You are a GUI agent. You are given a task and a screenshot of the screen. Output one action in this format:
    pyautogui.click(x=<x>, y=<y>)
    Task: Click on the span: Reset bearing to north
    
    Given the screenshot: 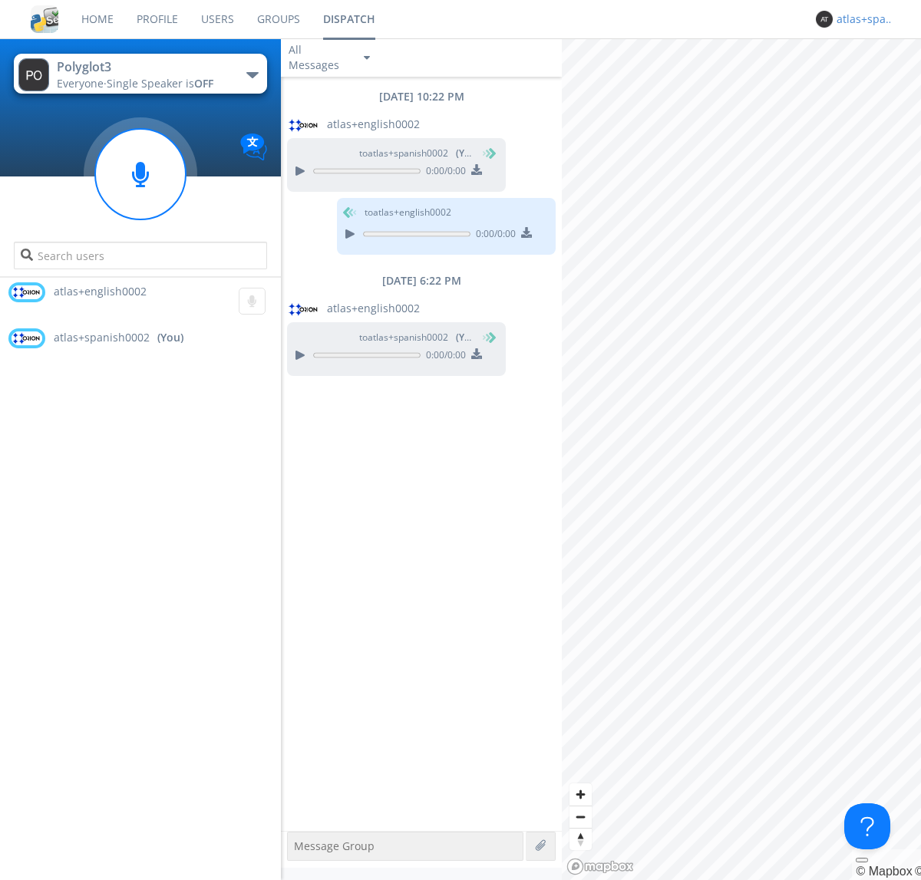 What is the action you would take?
    pyautogui.click(x=580, y=839)
    